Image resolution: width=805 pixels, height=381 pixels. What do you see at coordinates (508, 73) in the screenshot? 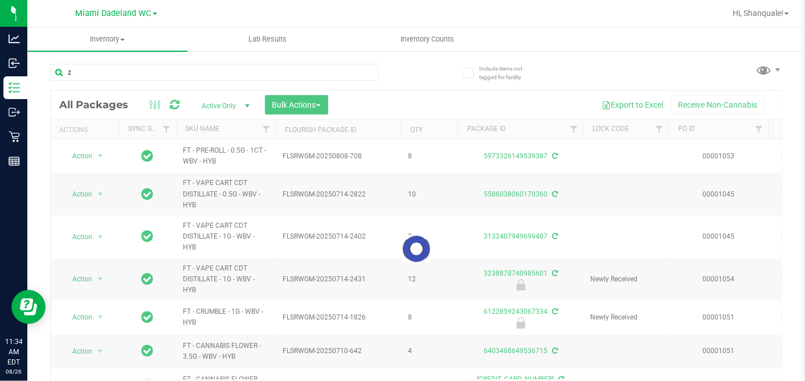
I see `span: Include items not tagged for facility` at bounding box center [508, 73].